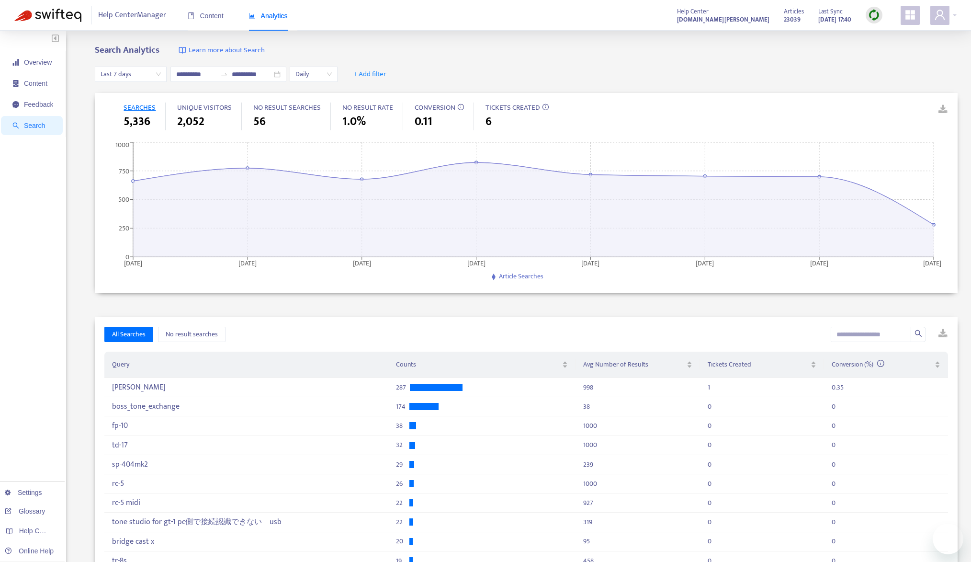 The width and height of the screenshot is (971, 562). I want to click on span: + Add filter, so click(370, 74).